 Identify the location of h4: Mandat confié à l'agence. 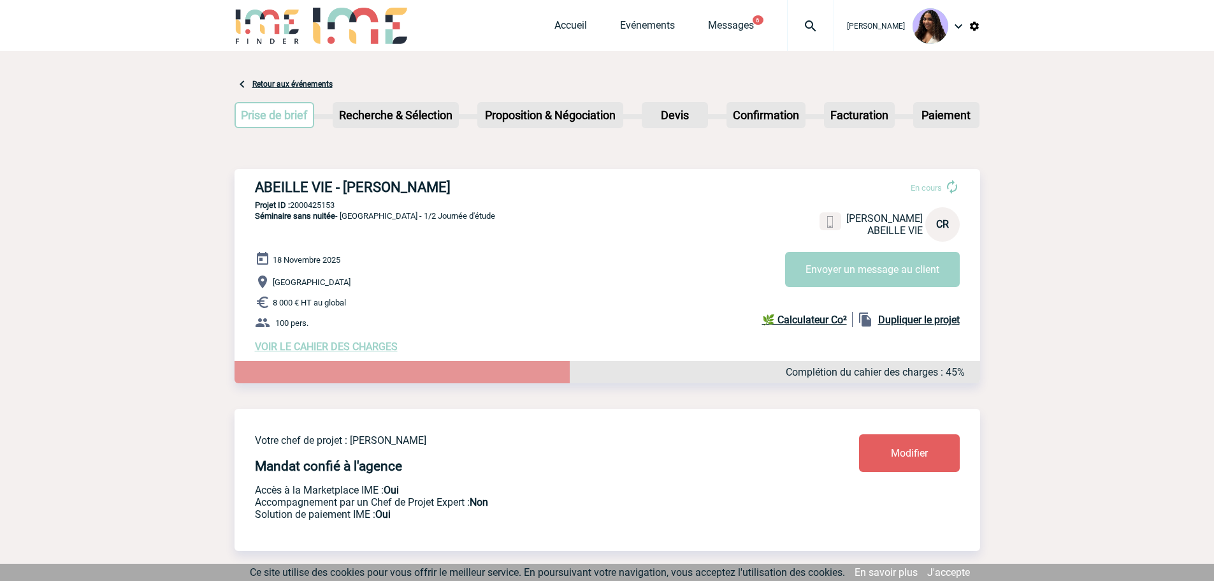
(328, 466).